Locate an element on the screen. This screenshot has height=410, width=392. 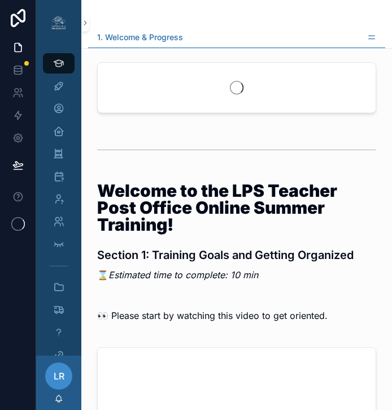
span: LR is located at coordinates (59, 376).